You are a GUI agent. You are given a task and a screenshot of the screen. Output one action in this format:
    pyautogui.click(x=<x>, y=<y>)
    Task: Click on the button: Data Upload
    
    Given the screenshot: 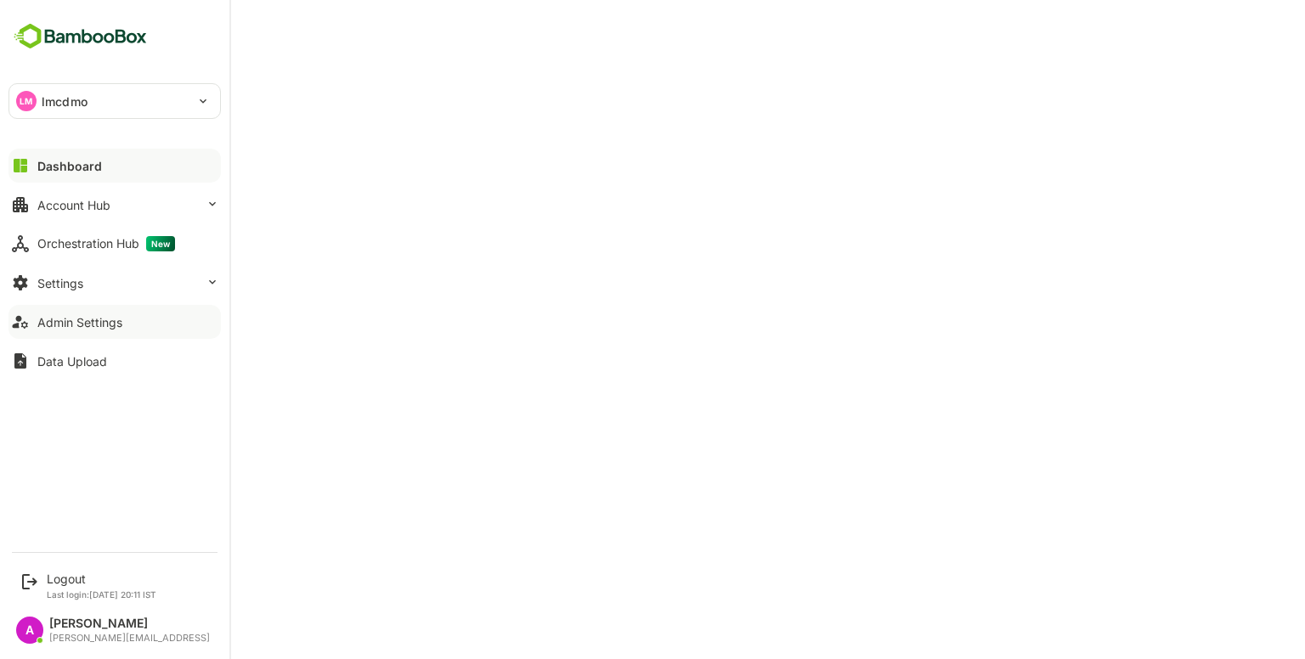 What is the action you would take?
    pyautogui.click(x=115, y=361)
    